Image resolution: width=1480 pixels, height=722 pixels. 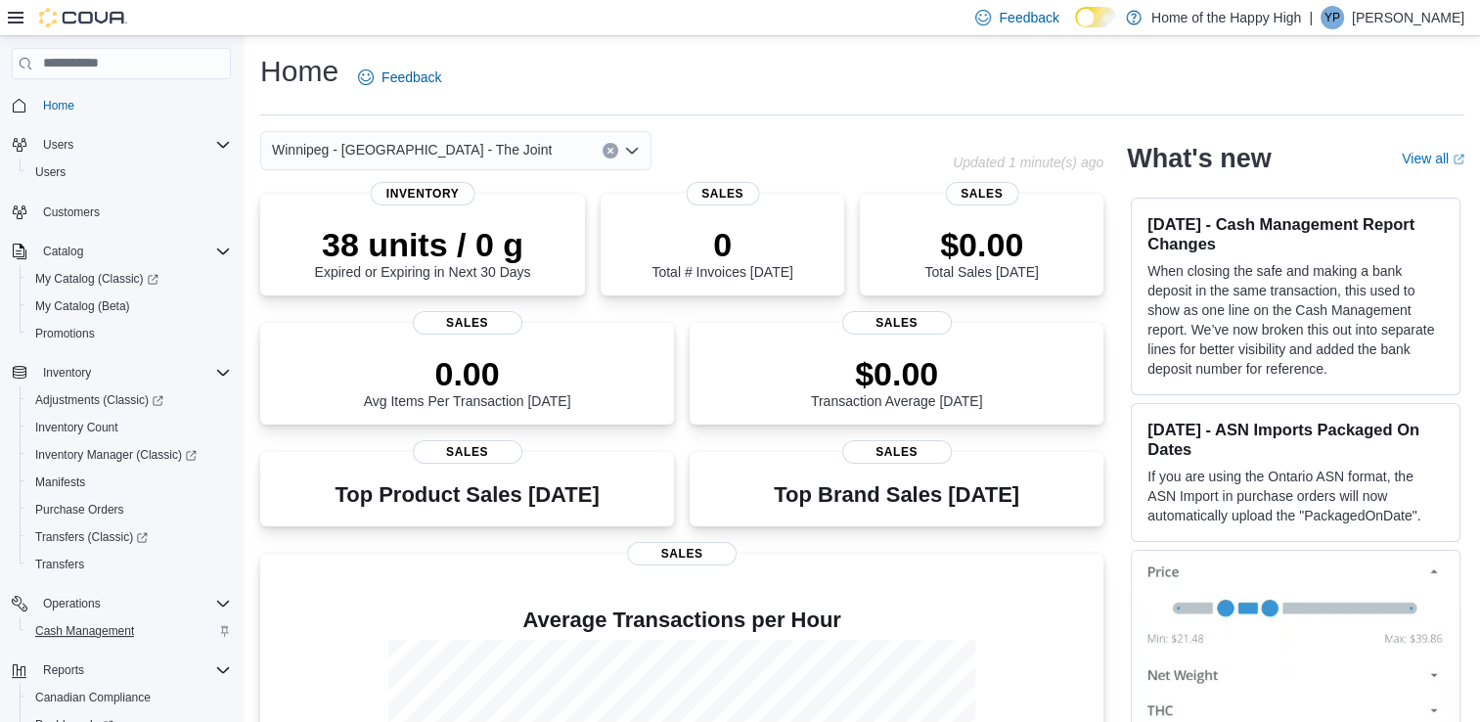 What do you see at coordinates (129, 428) in the screenshot?
I see `span: Inventory Count` at bounding box center [129, 428].